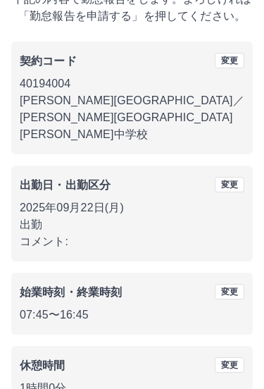 The width and height of the screenshot is (264, 389). Describe the element at coordinates (132, 85) in the screenshot. I see `p: 40194004` at that location.